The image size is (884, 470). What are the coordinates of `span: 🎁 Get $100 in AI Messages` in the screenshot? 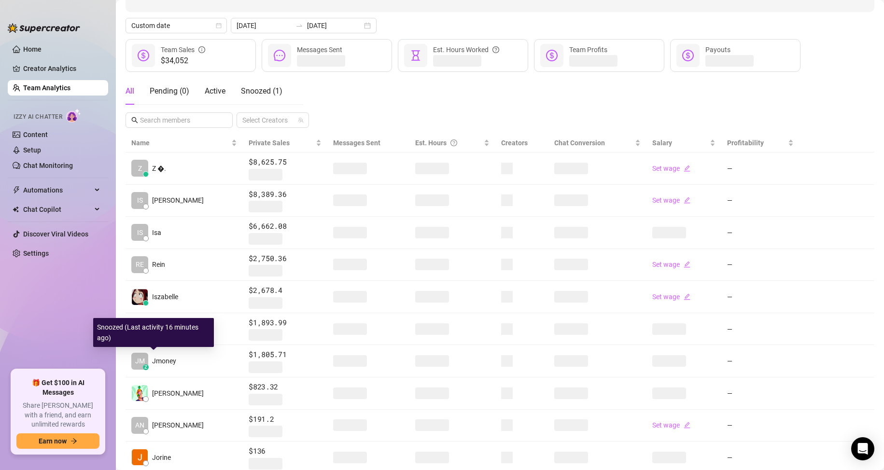 It's located at (58, 387).